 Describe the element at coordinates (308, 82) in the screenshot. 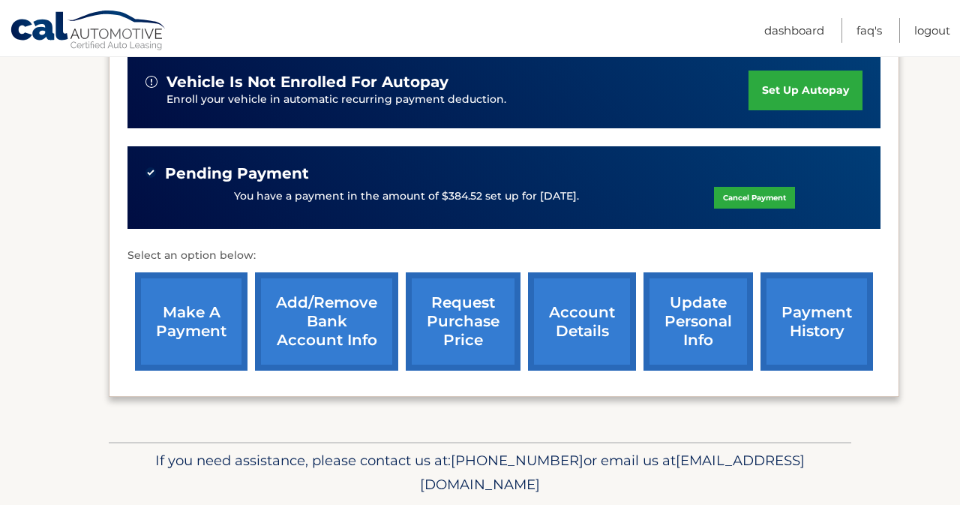

I see `span: vehicle is not enrolled for autopay` at that location.